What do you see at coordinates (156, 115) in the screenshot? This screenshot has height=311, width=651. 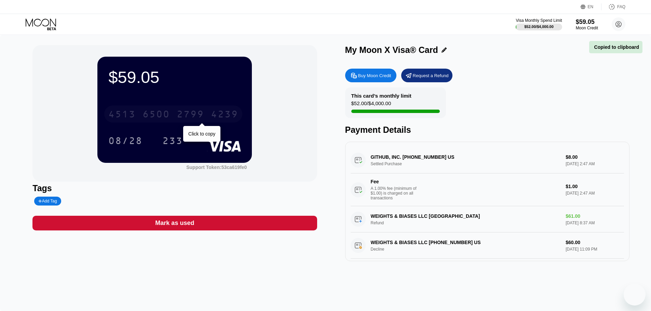 I see `div: 6500` at bounding box center [156, 115].